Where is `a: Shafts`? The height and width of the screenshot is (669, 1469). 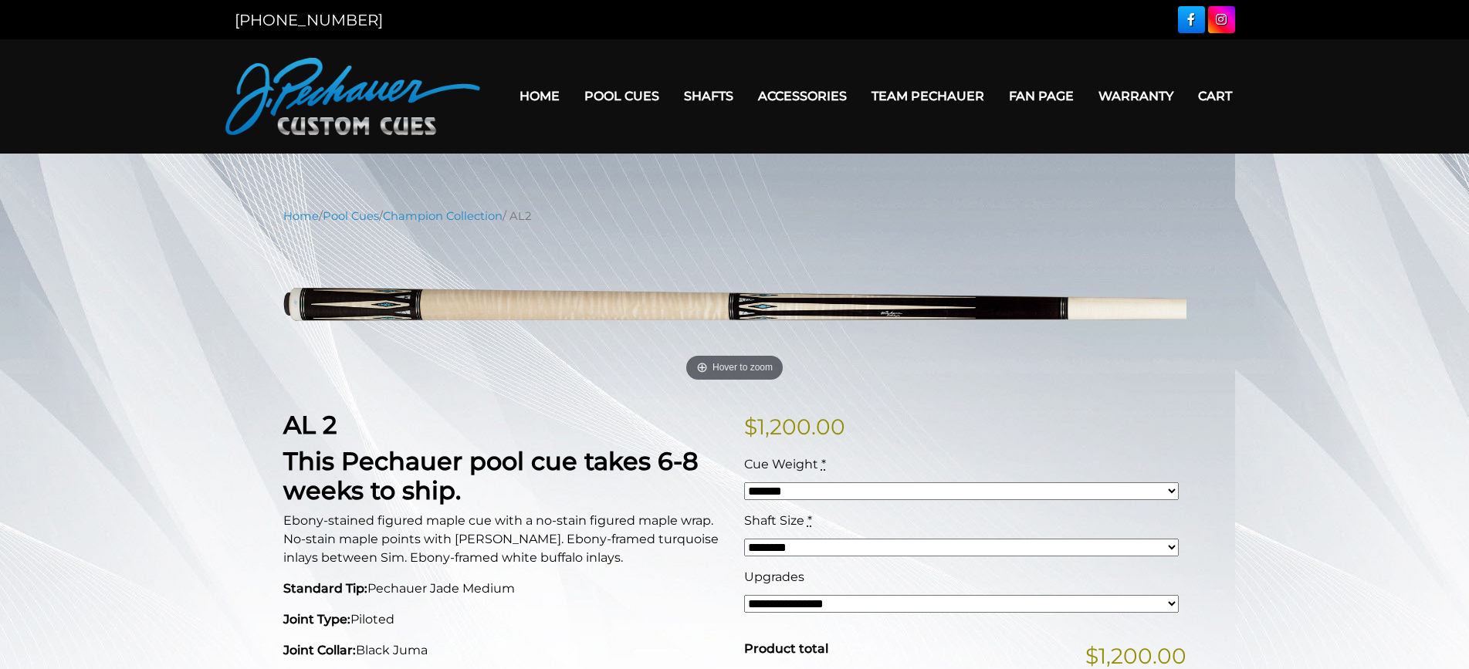
a: Shafts is located at coordinates (709, 96).